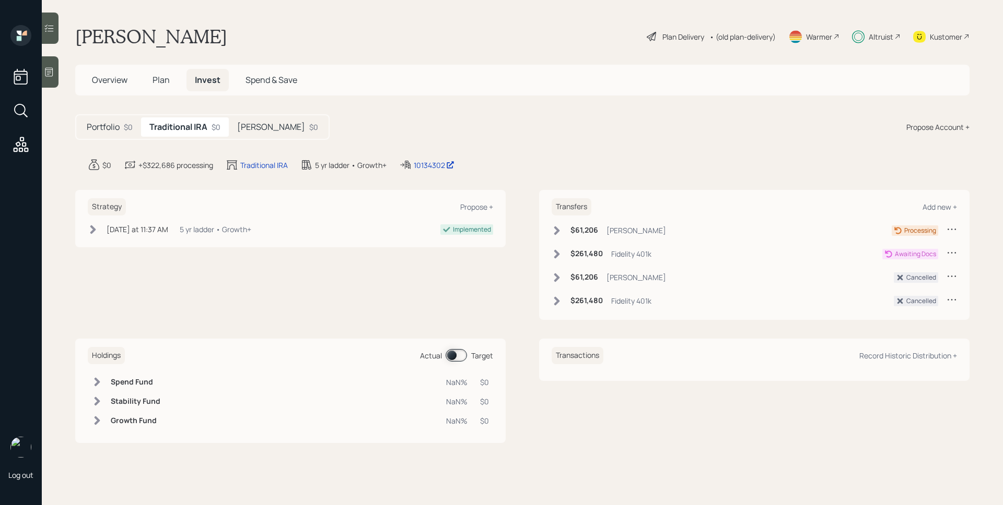 The height and width of the screenshot is (505, 1003). I want to click on h6: Stability Fund, so click(135, 402).